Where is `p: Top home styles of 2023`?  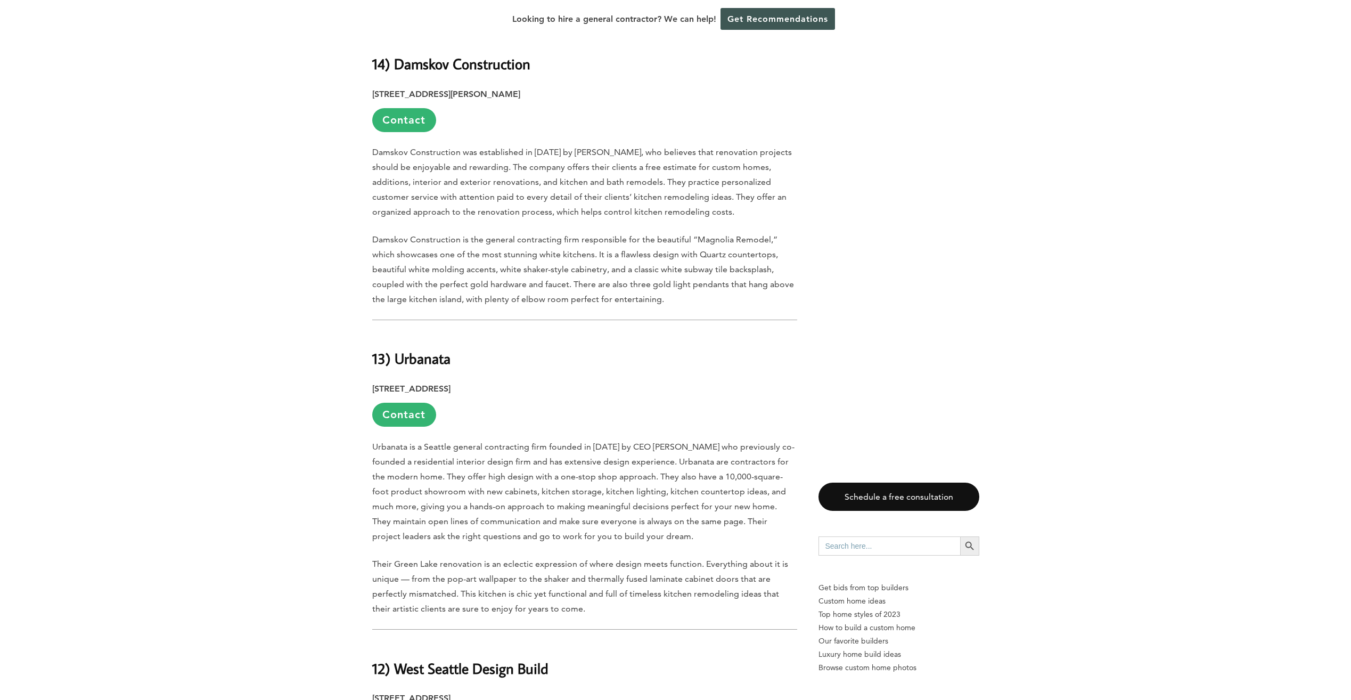
p: Top home styles of 2023 is located at coordinates (899, 614).